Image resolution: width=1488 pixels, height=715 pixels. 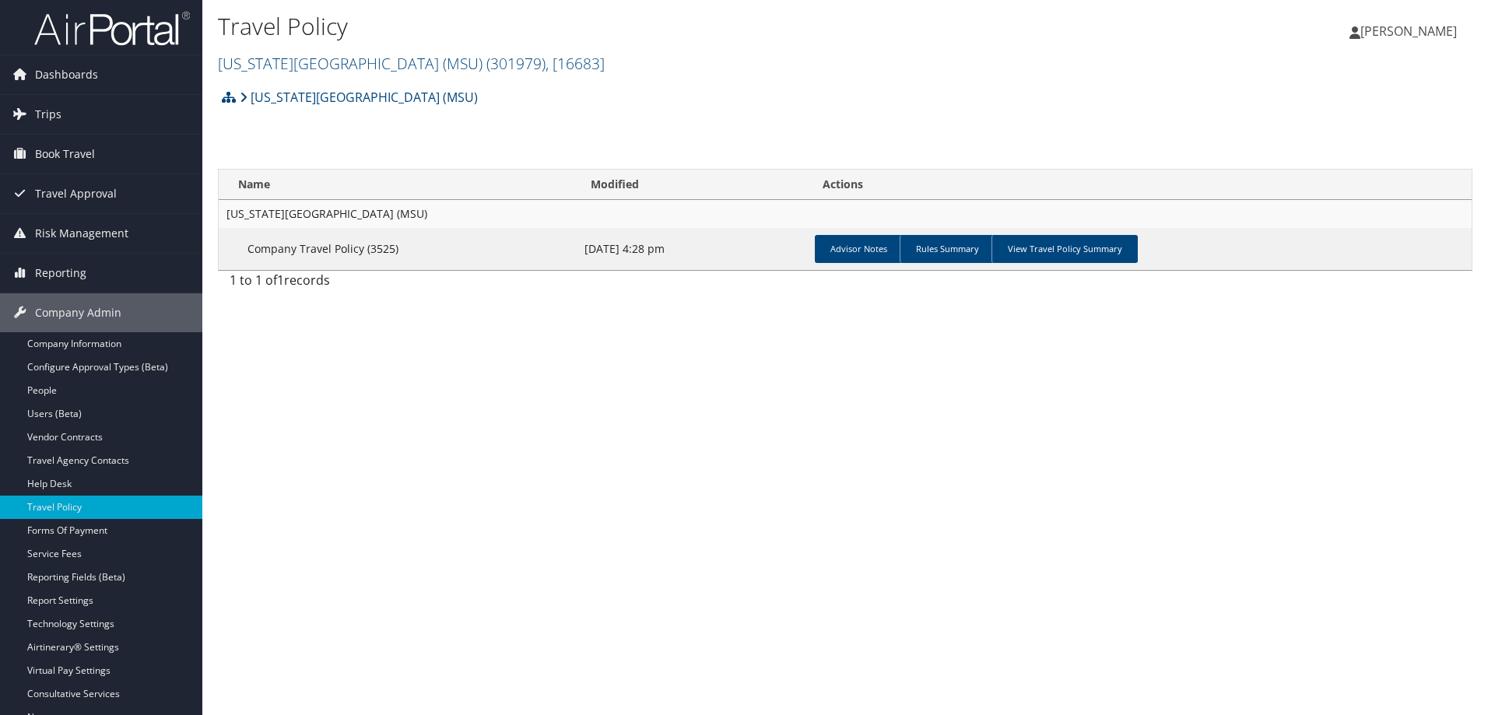 I want to click on h1: Travel Policy, so click(x=636, y=26).